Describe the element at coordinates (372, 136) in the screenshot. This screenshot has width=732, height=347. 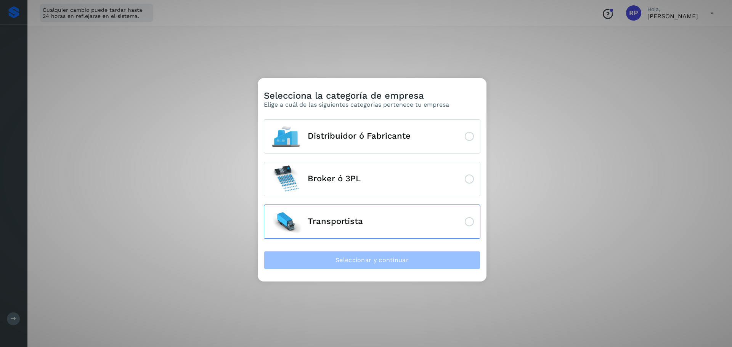
I see `button: Distribuidor ó Fabricante` at that location.